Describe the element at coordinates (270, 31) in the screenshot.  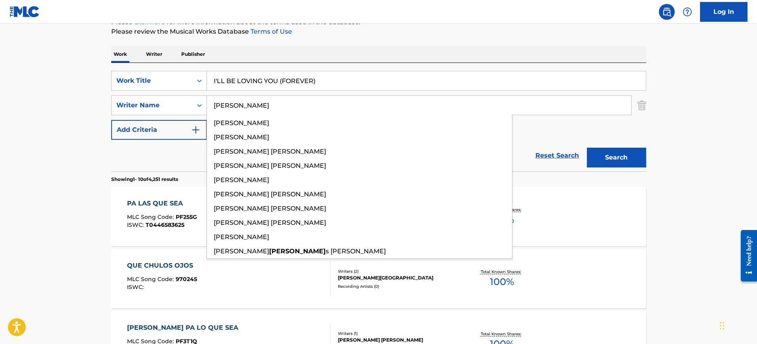
I see `a: Terms of Use` at that location.